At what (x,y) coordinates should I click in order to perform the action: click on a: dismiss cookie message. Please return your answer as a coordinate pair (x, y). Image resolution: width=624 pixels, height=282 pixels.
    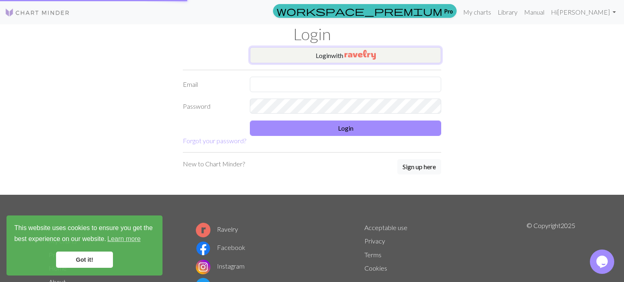
    Looking at the image, I should click on (84, 260).